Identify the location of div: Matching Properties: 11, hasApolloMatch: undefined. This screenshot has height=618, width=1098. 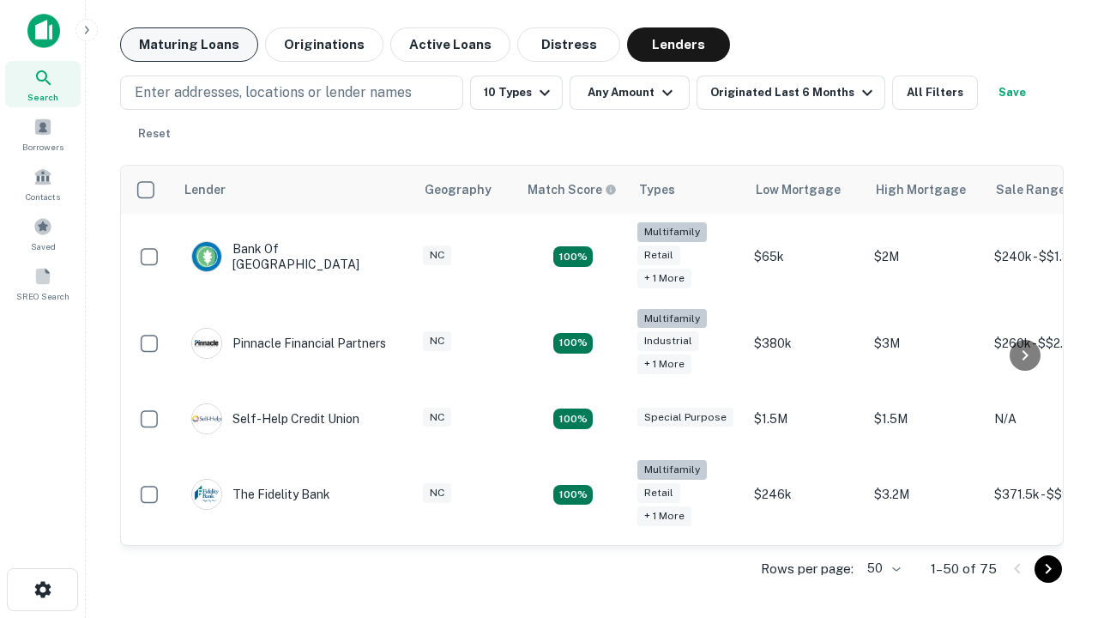
(573, 419).